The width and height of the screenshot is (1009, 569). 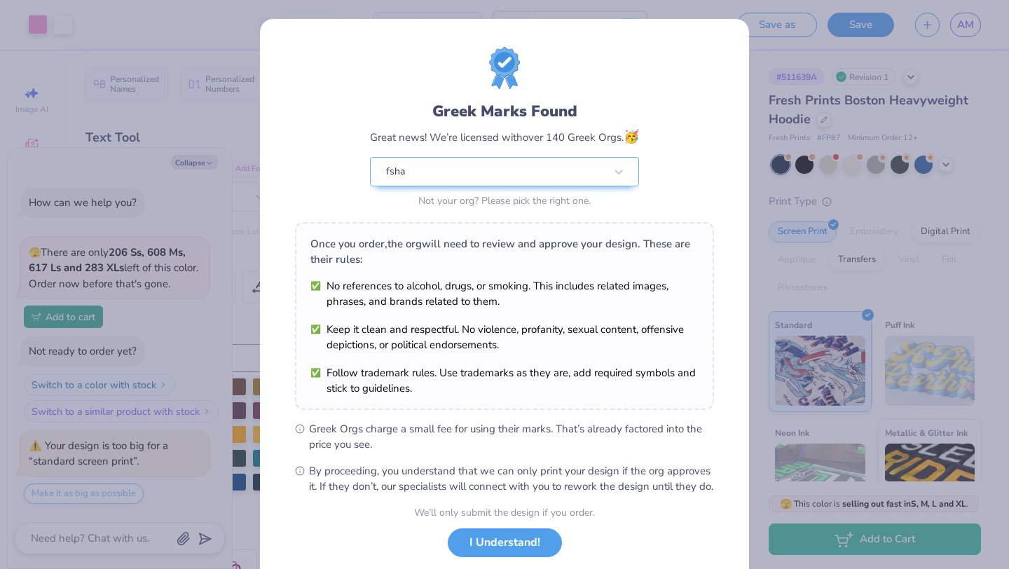 What do you see at coordinates (505, 542) in the screenshot?
I see `button: I Understand!` at bounding box center [505, 542].